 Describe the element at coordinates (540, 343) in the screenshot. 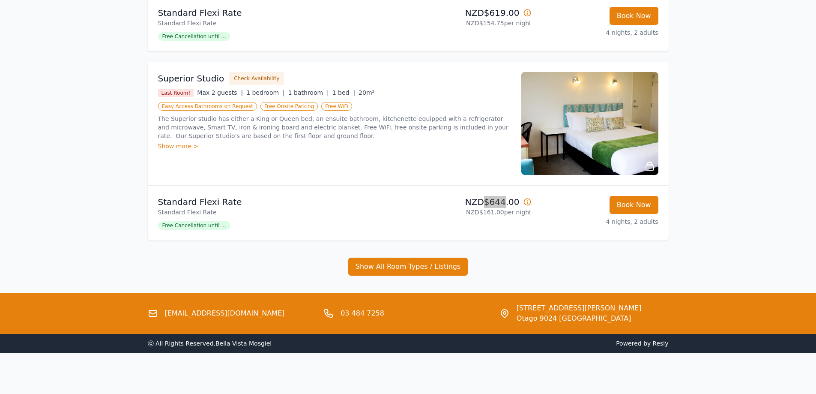

I see `span: Powered by` at that location.